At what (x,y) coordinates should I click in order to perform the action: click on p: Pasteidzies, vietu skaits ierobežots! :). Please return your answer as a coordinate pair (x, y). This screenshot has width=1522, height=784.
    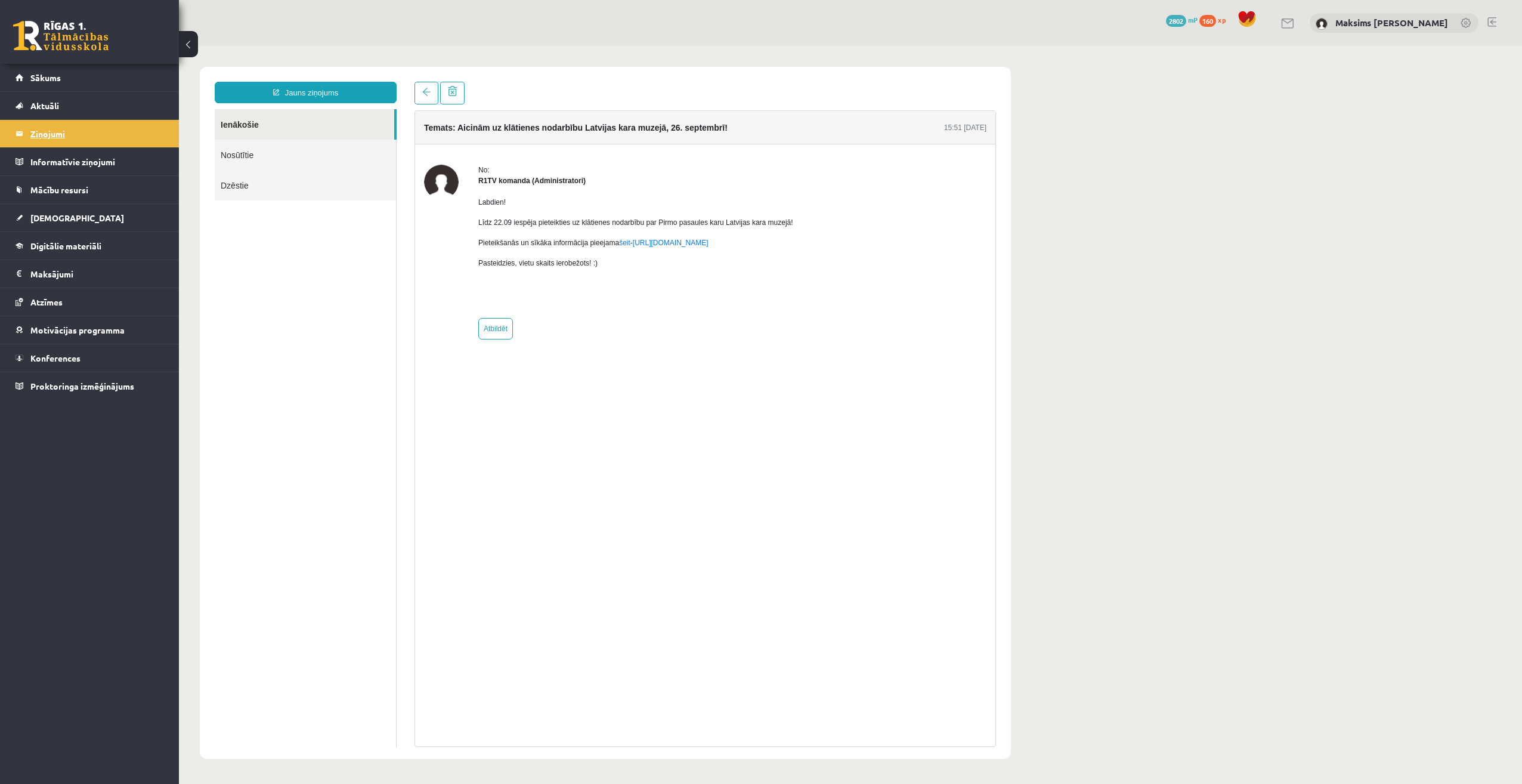
    Looking at the image, I should click on (457, 217).